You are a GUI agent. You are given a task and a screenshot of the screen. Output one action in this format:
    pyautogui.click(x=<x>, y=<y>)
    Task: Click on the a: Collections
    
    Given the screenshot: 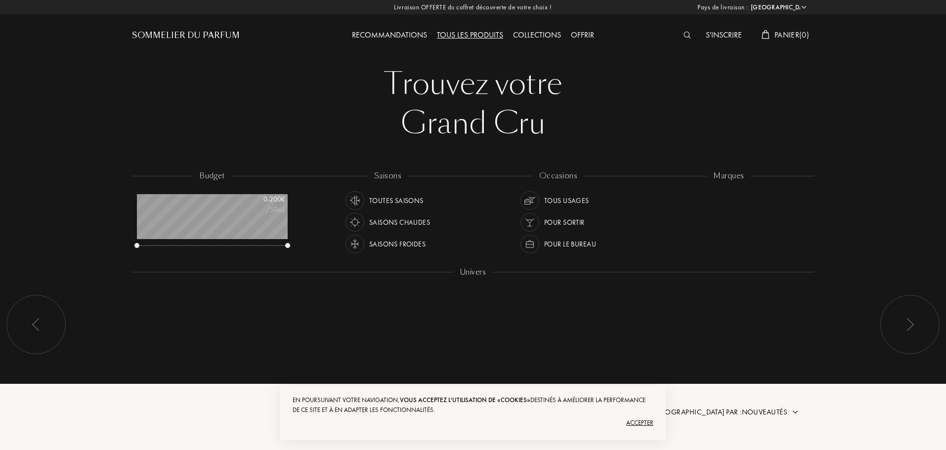 What is the action you would take?
    pyautogui.click(x=537, y=35)
    